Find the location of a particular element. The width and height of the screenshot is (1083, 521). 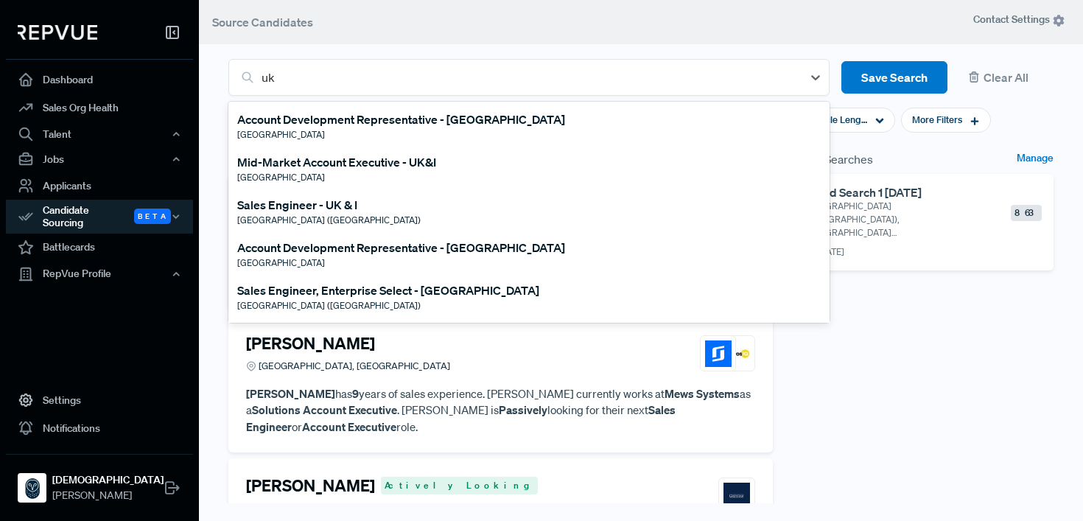

div: Candidate Sourcing is located at coordinates (99, 217).